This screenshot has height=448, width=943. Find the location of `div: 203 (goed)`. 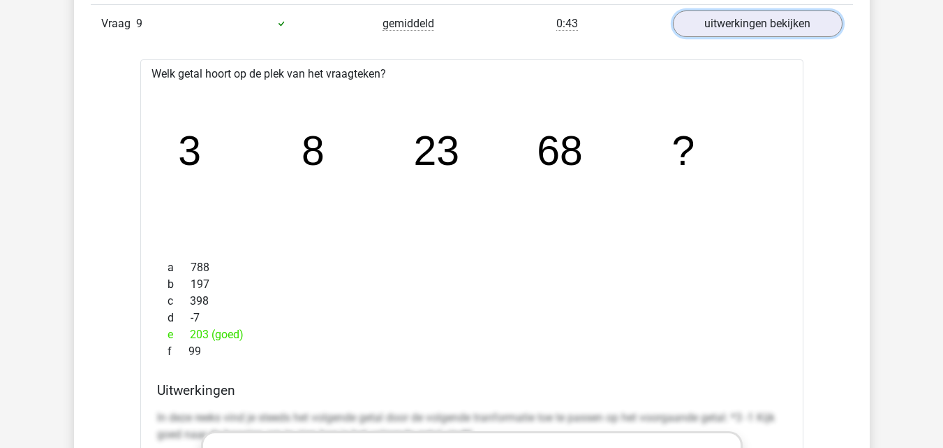

div: 203 (goed) is located at coordinates (472, 334).